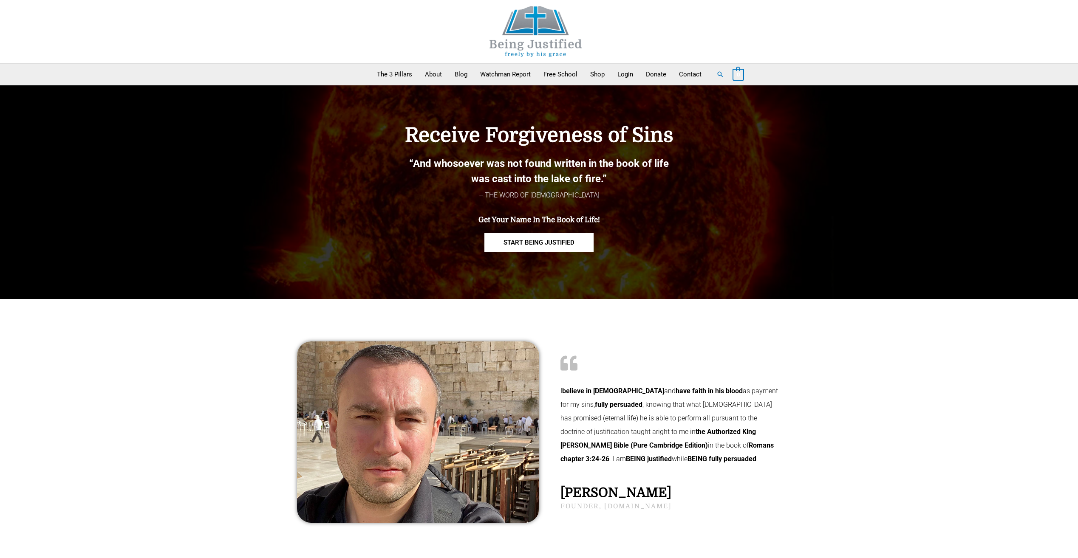  Describe the element at coordinates (738, 74) in the screenshot. I see `a: View Shopping Cart, empty` at that location.